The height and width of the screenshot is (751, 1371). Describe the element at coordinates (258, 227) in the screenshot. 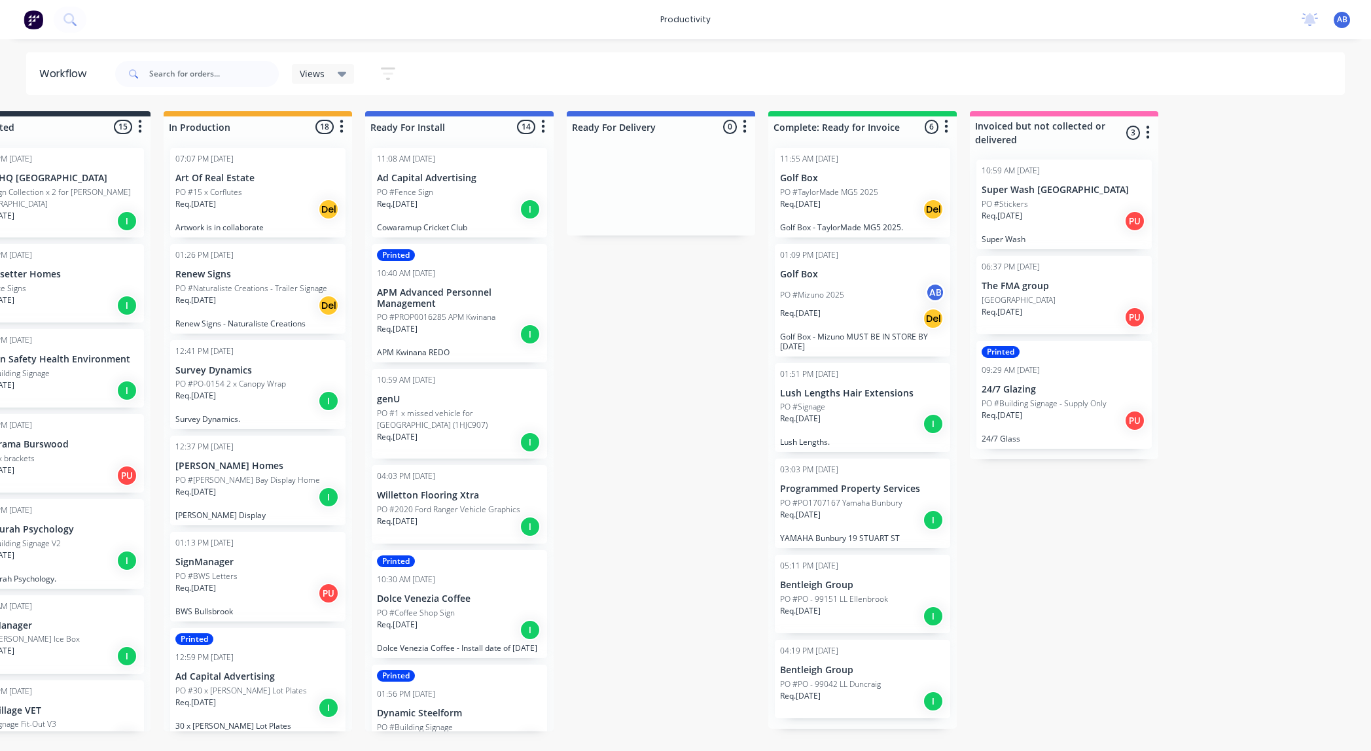

I see `p: Artwork is in collaborate` at that location.